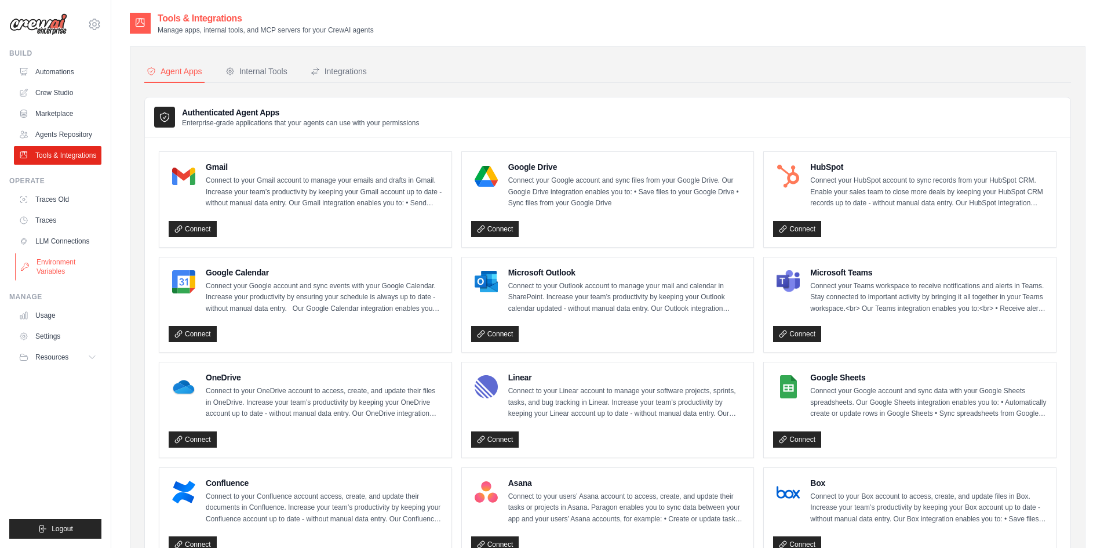  What do you see at coordinates (174, 71) in the screenshot?
I see `div: Agent Apps` at bounding box center [174, 71].